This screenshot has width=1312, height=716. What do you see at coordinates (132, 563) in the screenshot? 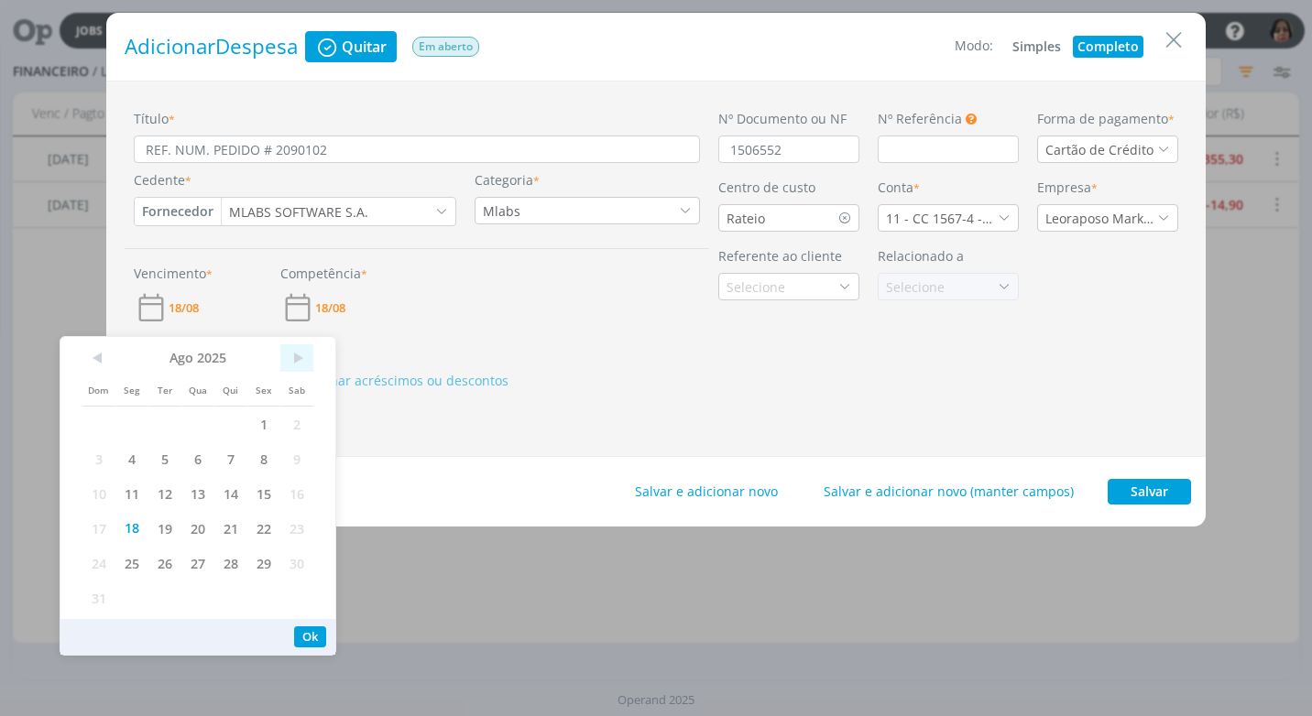
I see `span: 25` at bounding box center [132, 563].